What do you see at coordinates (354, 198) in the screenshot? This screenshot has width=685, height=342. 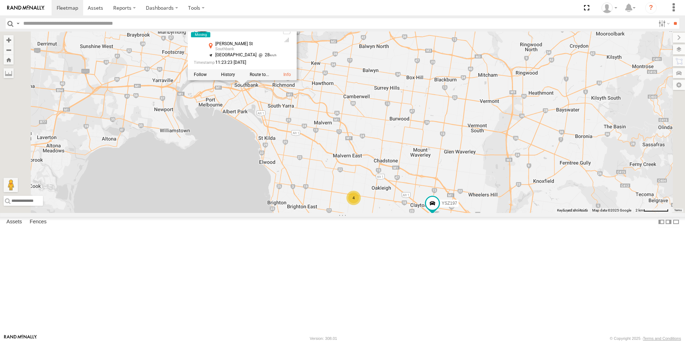 I see `div: 4` at bounding box center [354, 198].